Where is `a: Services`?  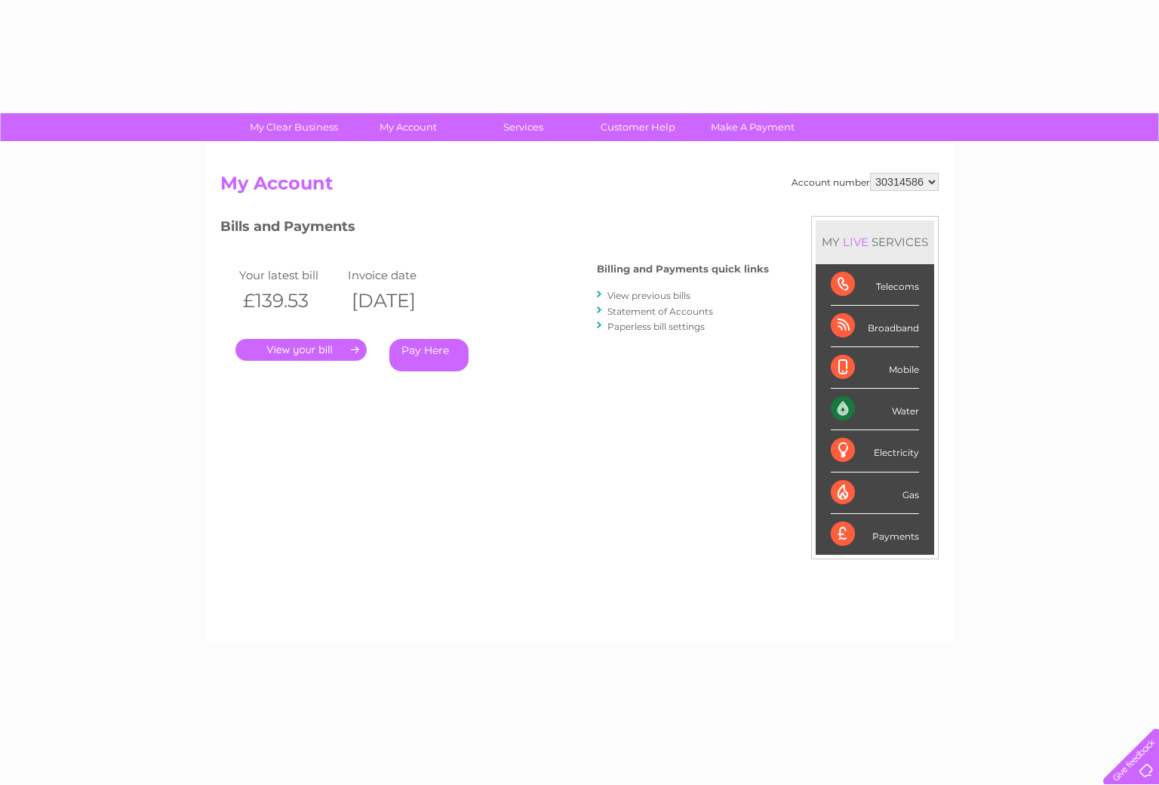 a: Services is located at coordinates (523, 127).